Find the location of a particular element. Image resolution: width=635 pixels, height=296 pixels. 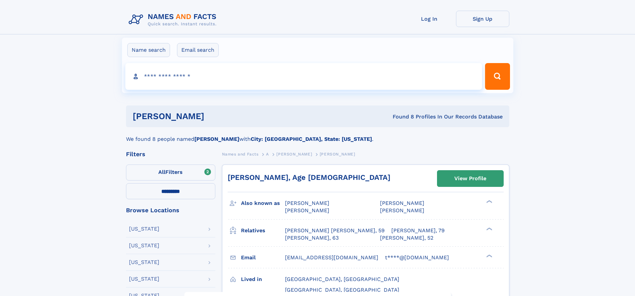

span: A is located at coordinates (267, 154).